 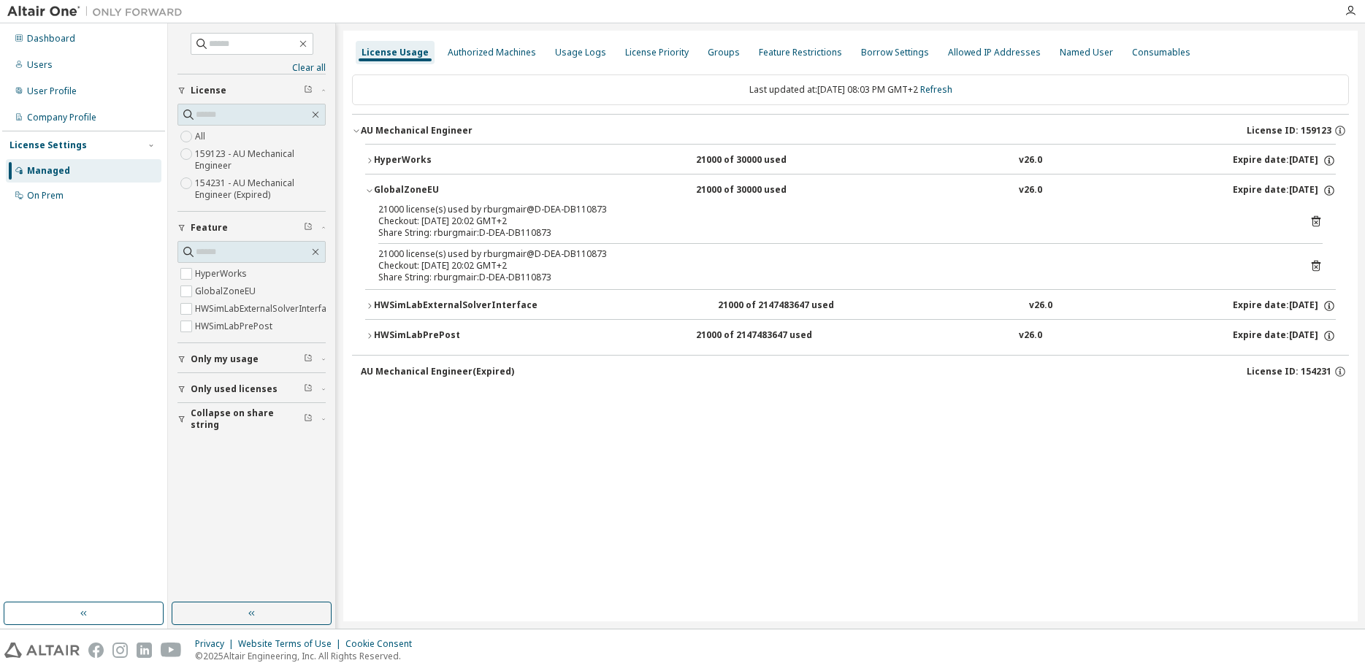 I want to click on div: Company Profile, so click(x=61, y=118).